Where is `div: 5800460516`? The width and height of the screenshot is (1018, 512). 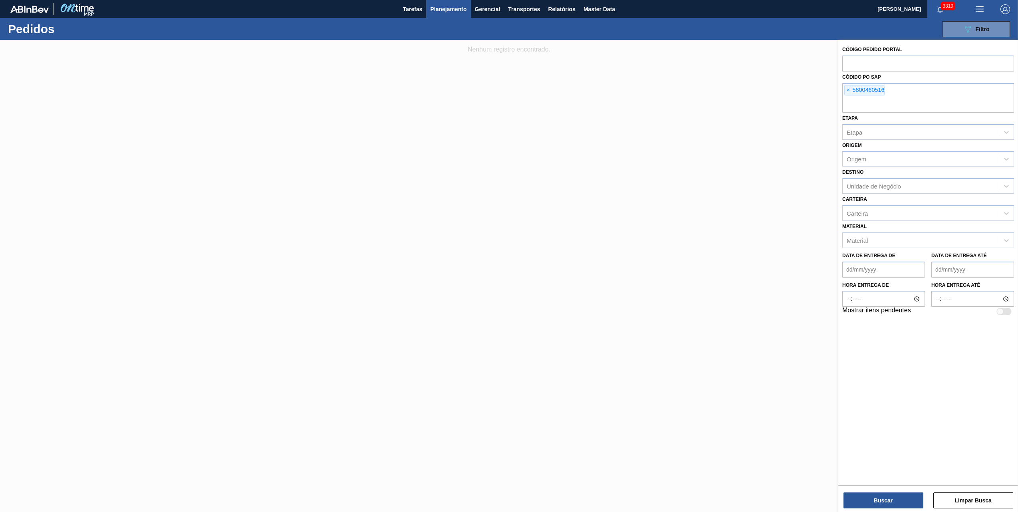 div: 5800460516 is located at coordinates (864, 90).